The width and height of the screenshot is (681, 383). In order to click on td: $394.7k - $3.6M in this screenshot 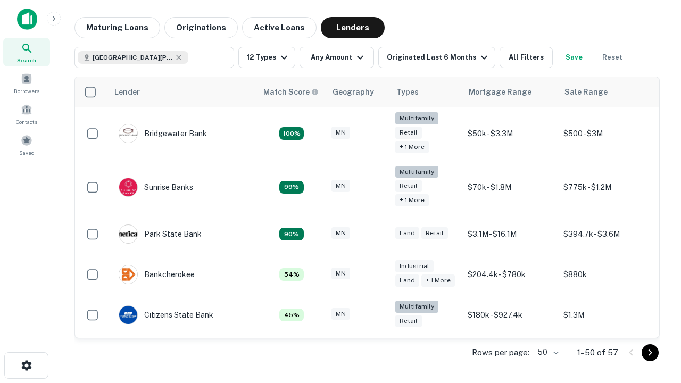, I will do `click(606, 234)`.